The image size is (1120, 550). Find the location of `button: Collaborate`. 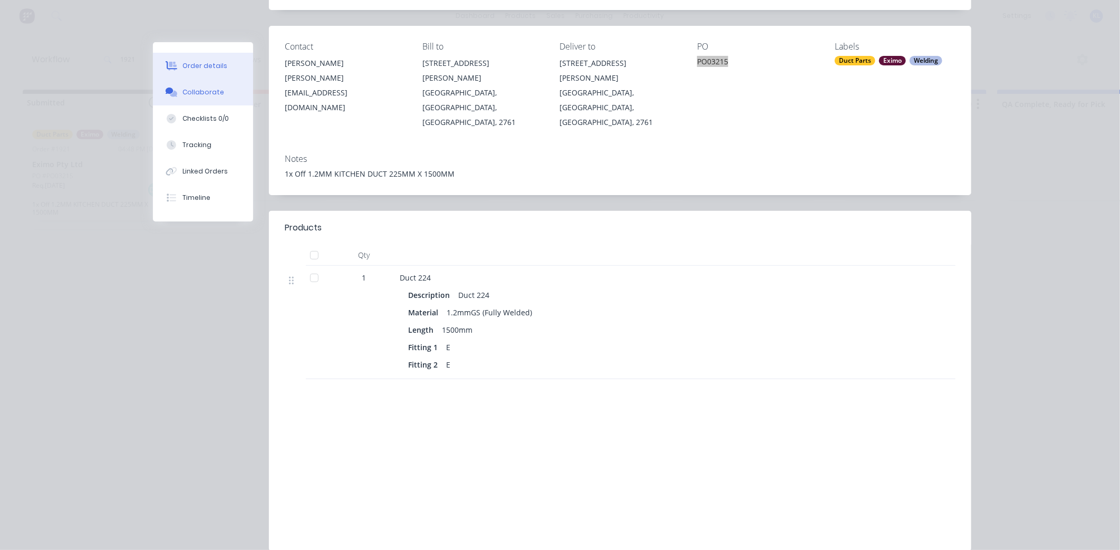

button: Collaborate is located at coordinates (203, 92).